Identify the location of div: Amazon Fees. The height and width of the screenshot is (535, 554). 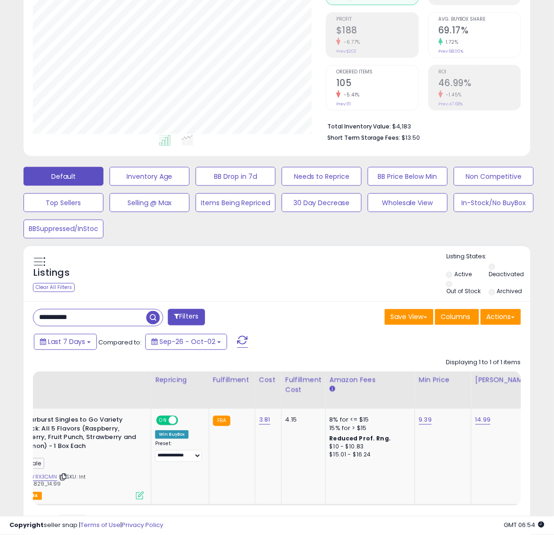
(370, 380).